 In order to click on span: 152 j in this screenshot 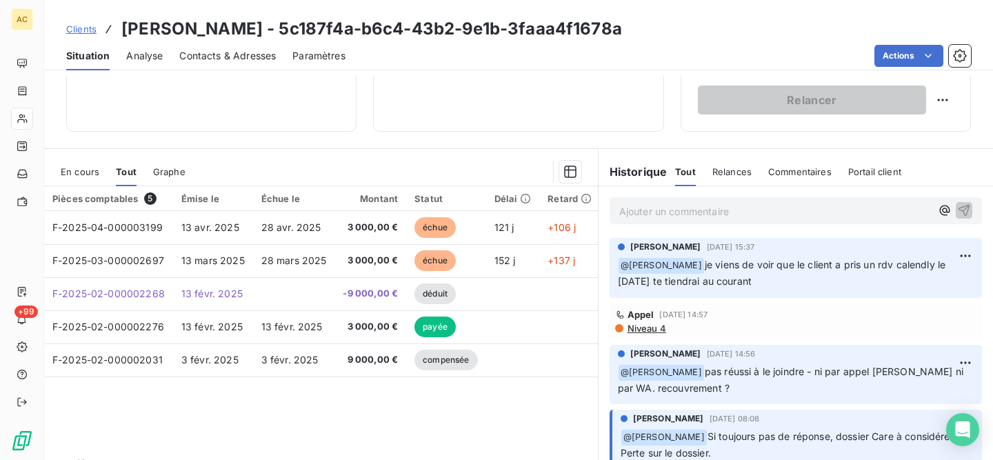, I will do `click(505, 260)`.